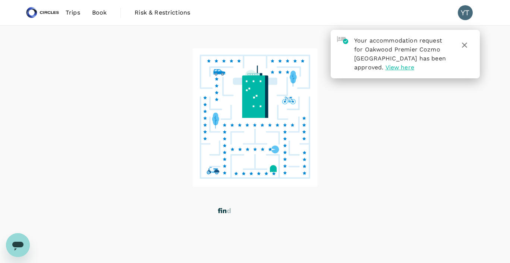  I want to click on div: YT, so click(466, 13).